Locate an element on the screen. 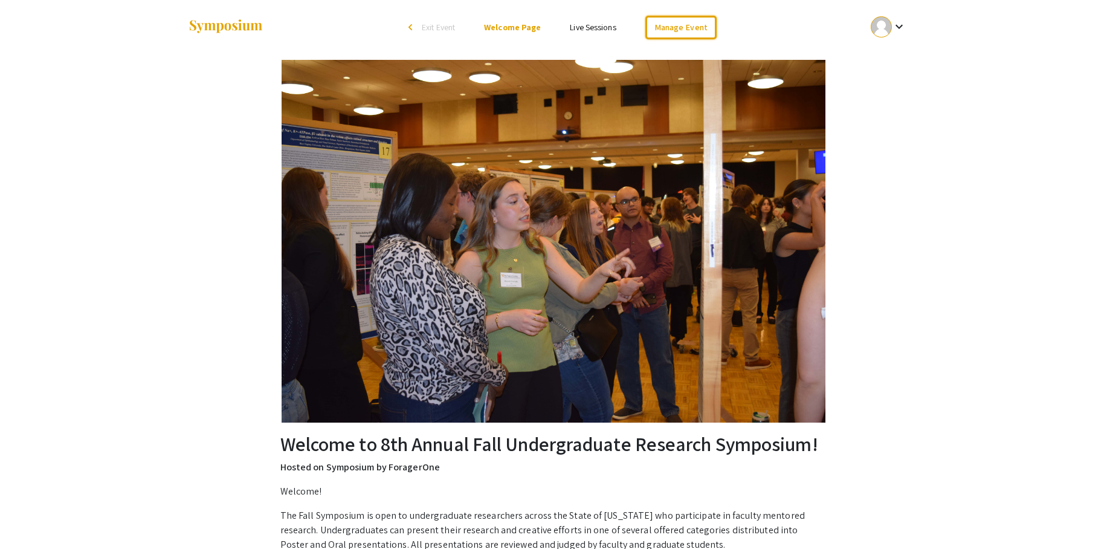 This screenshot has width=1107, height=549. p: Welcome! is located at coordinates (554, 491).